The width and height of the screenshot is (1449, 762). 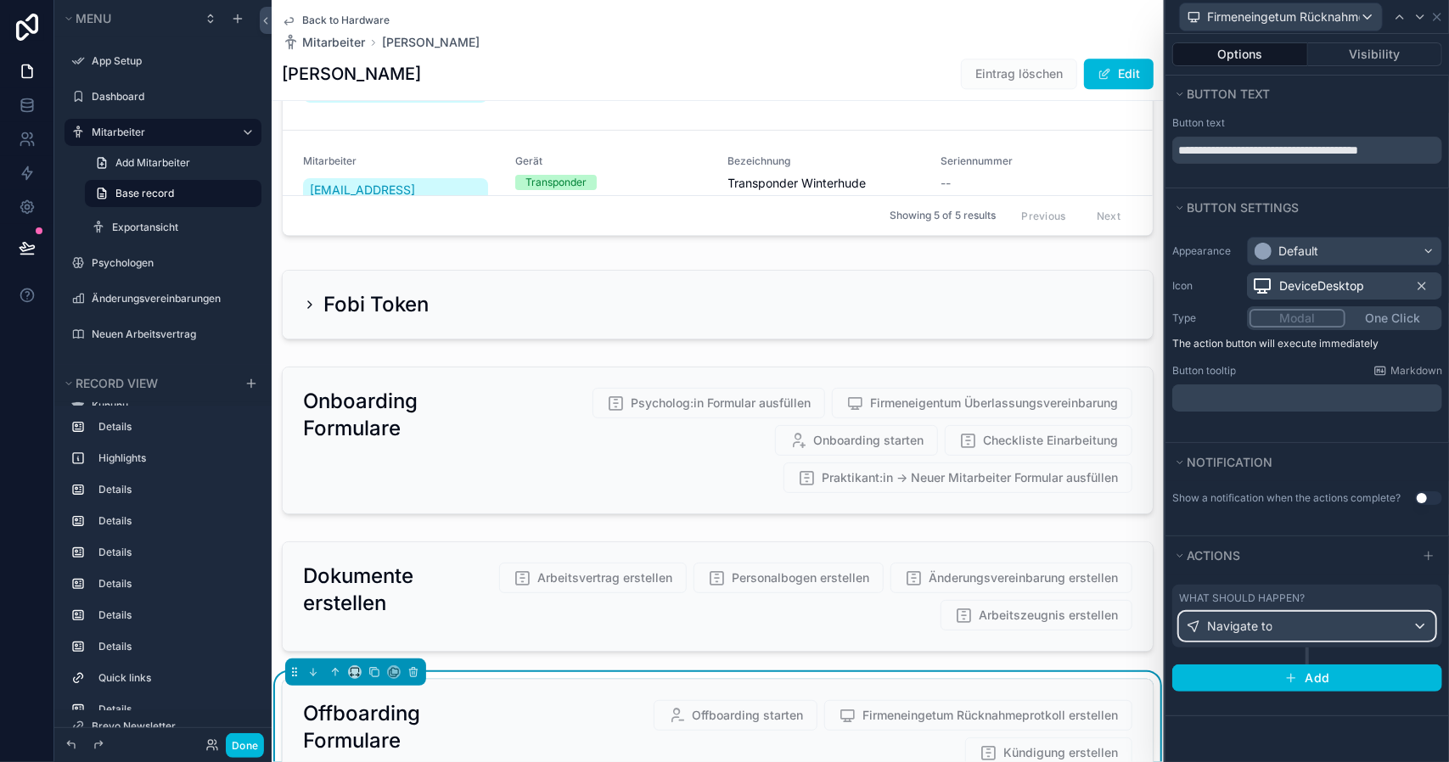 I want to click on button: Notification, so click(x=1302, y=463).